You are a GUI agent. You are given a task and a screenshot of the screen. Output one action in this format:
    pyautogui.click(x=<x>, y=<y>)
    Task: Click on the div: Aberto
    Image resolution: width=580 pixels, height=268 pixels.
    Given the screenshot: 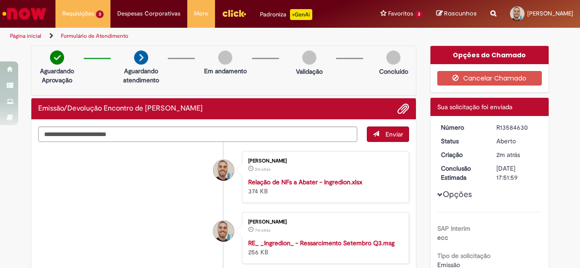 What is the action you would take?
    pyautogui.click(x=517, y=141)
    